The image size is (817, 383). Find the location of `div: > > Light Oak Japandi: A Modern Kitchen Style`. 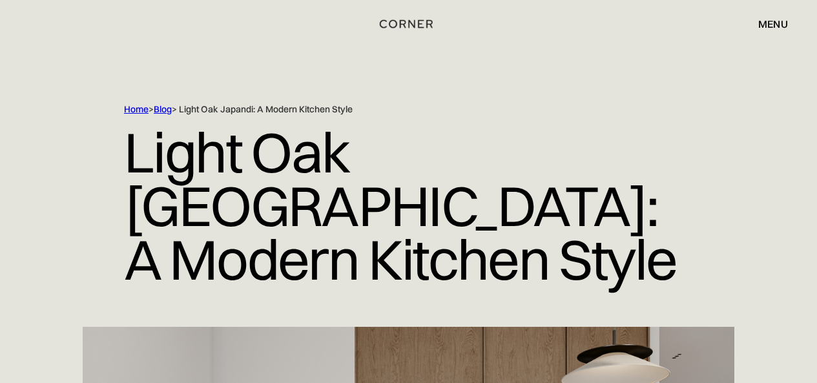

div: > > Light Oak Japandi: A Modern Kitchen Style is located at coordinates (408, 109).